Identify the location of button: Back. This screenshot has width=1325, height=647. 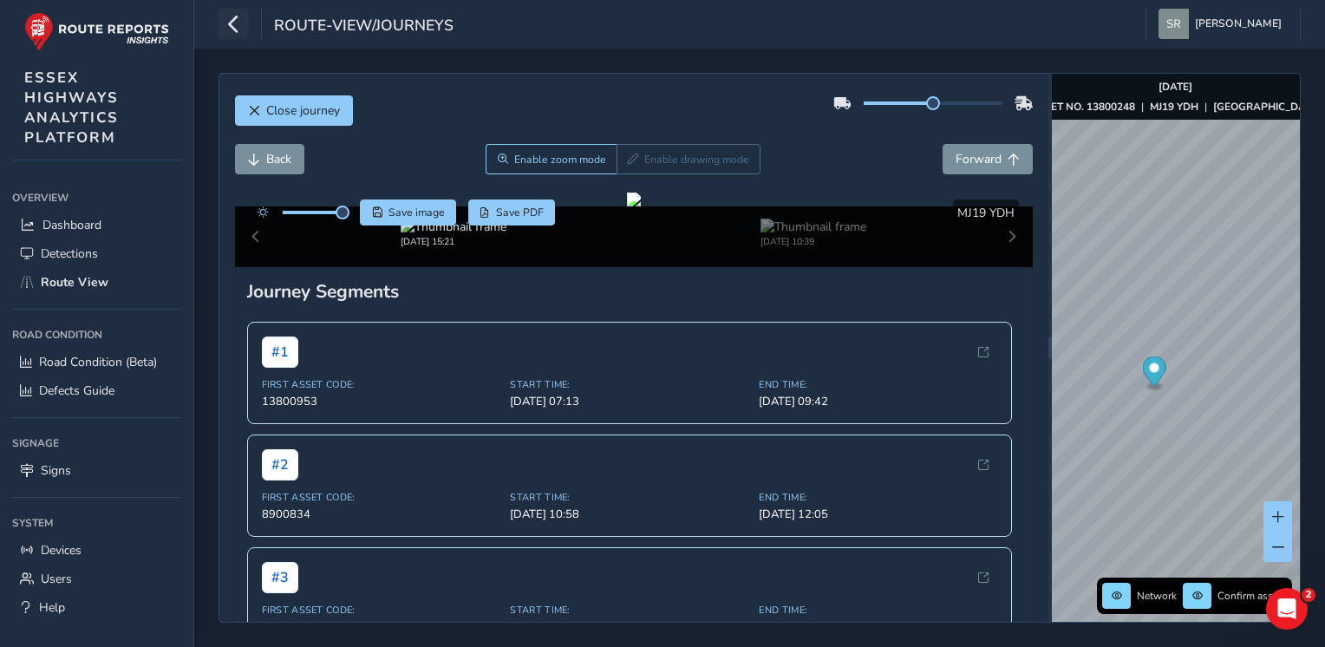
(270, 159).